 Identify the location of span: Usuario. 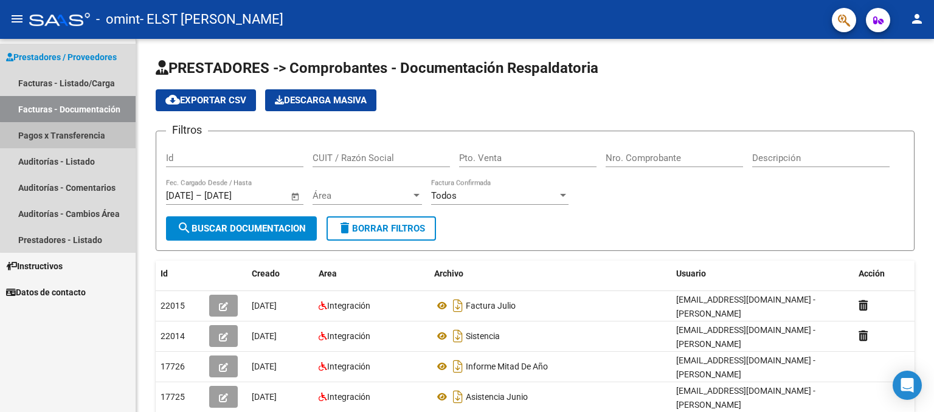
(691, 274).